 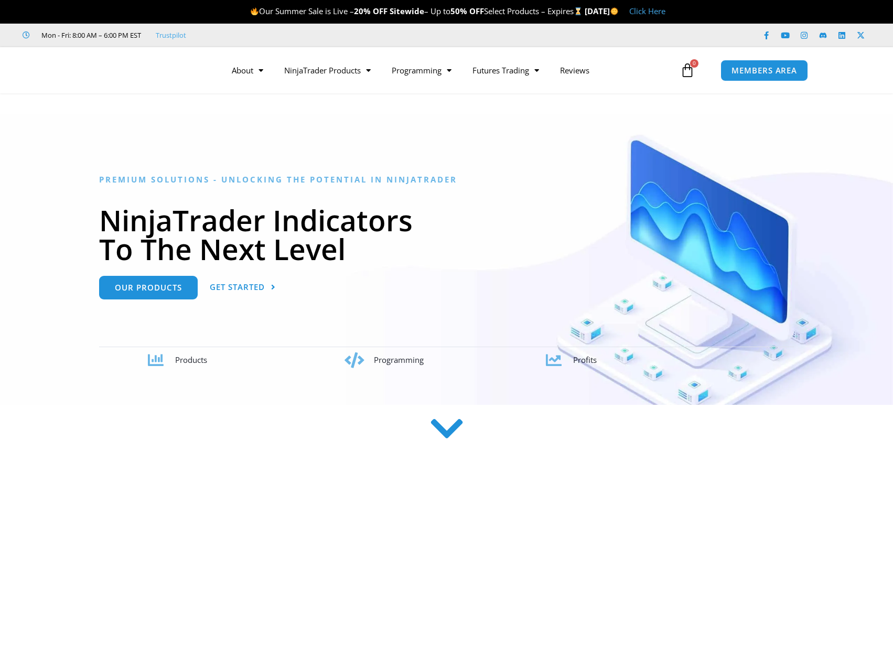 I want to click on a: NinjaTrader Products, so click(x=327, y=70).